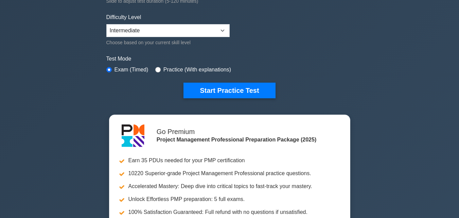 This screenshot has width=459, height=218. What do you see at coordinates (229, 90) in the screenshot?
I see `button: Start Practice Test` at bounding box center [229, 90].